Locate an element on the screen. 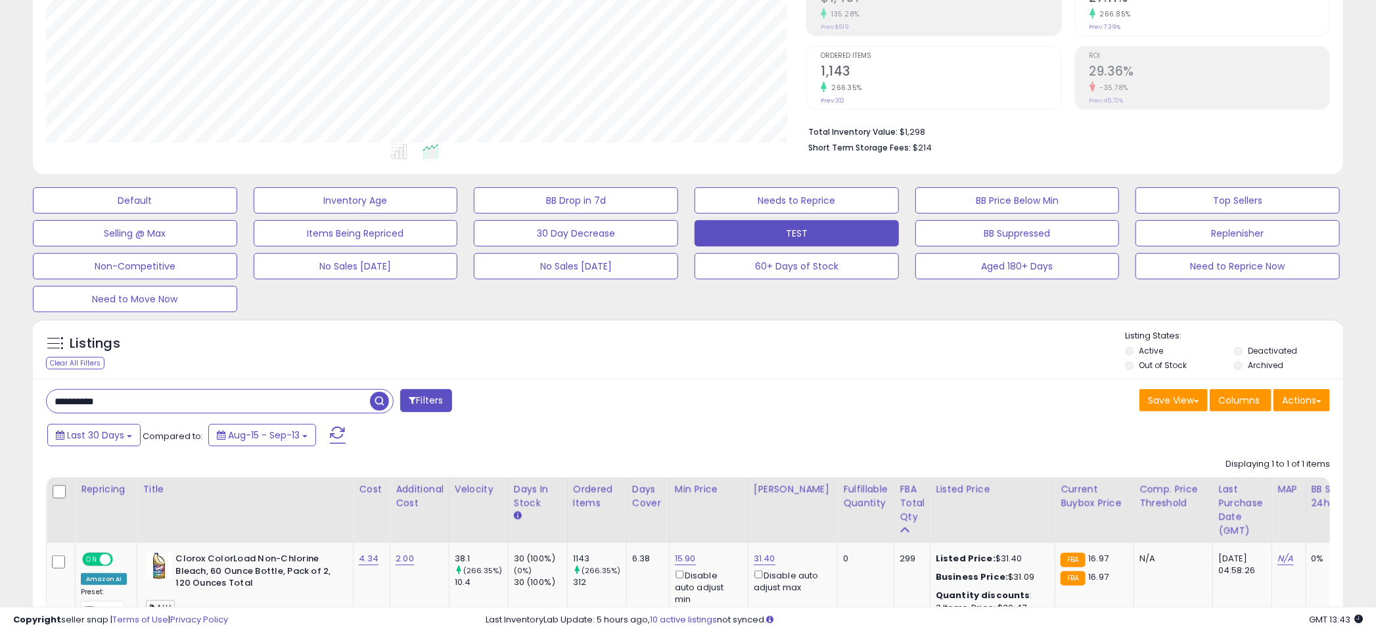 This screenshot has width=1376, height=633. b: Listed Price: is located at coordinates (966, 558).